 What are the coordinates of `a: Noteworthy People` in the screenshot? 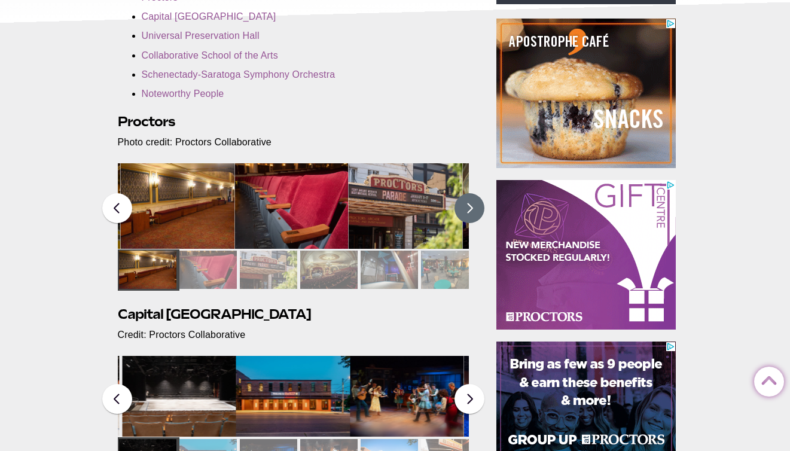 It's located at (183, 93).